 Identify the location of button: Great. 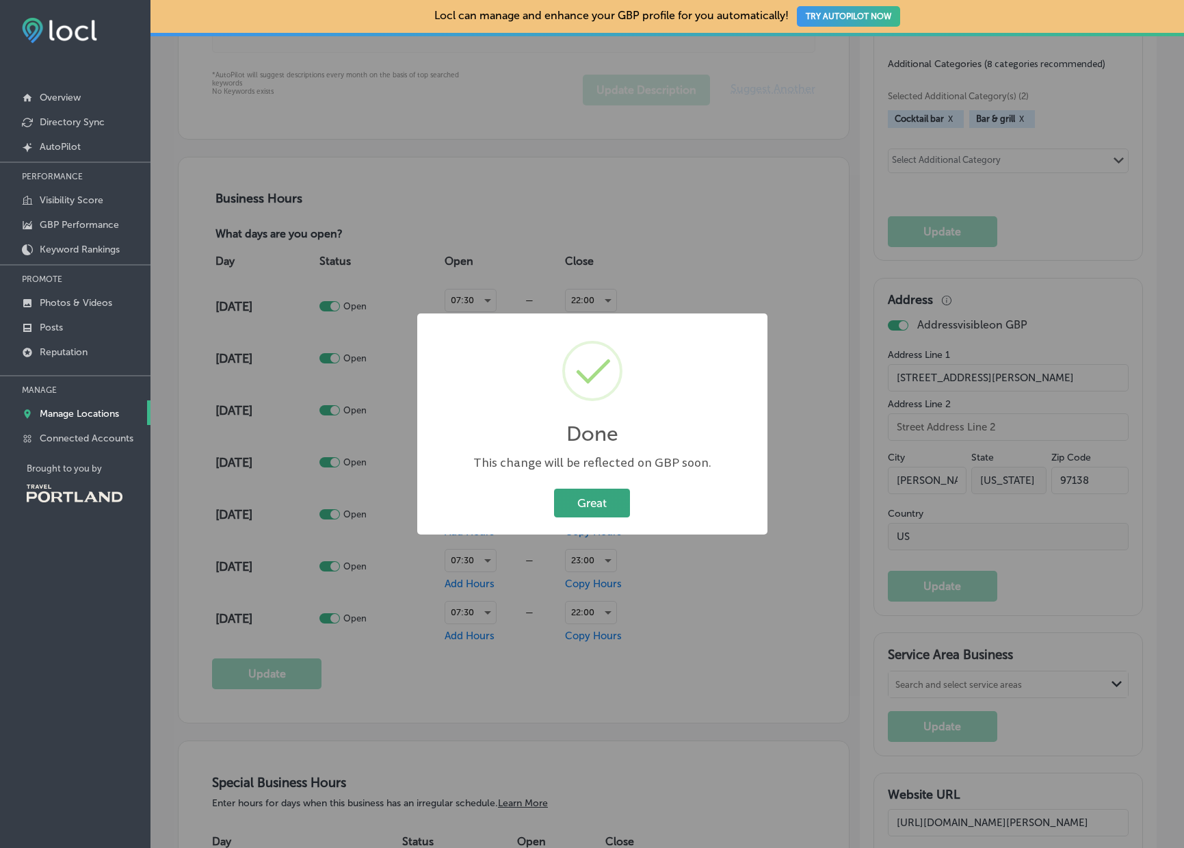
(592, 502).